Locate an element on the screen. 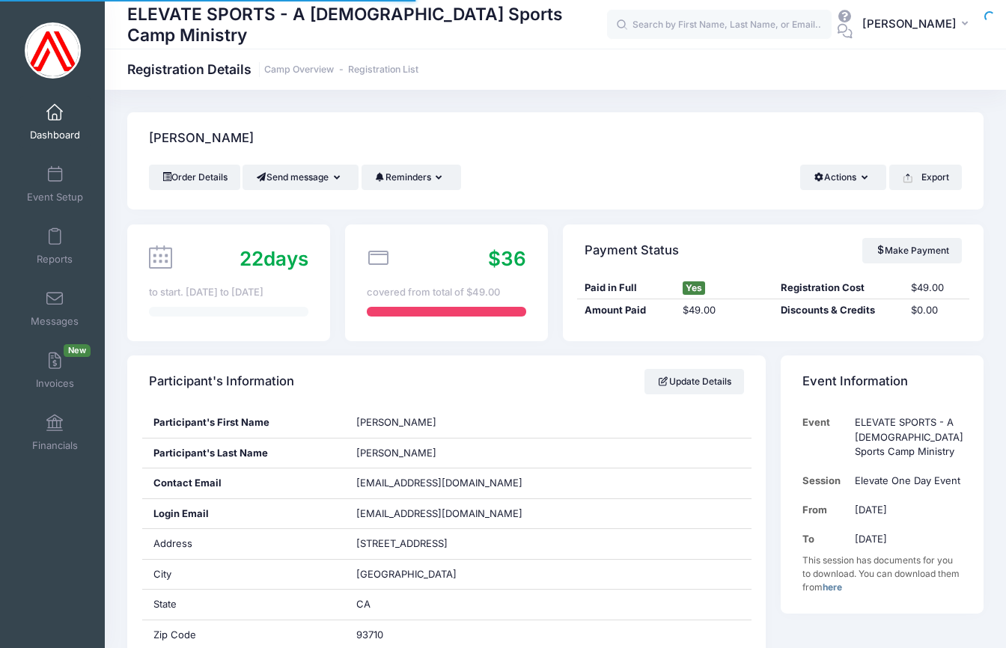 The image size is (1006, 648). a: Registration List is located at coordinates (383, 70).